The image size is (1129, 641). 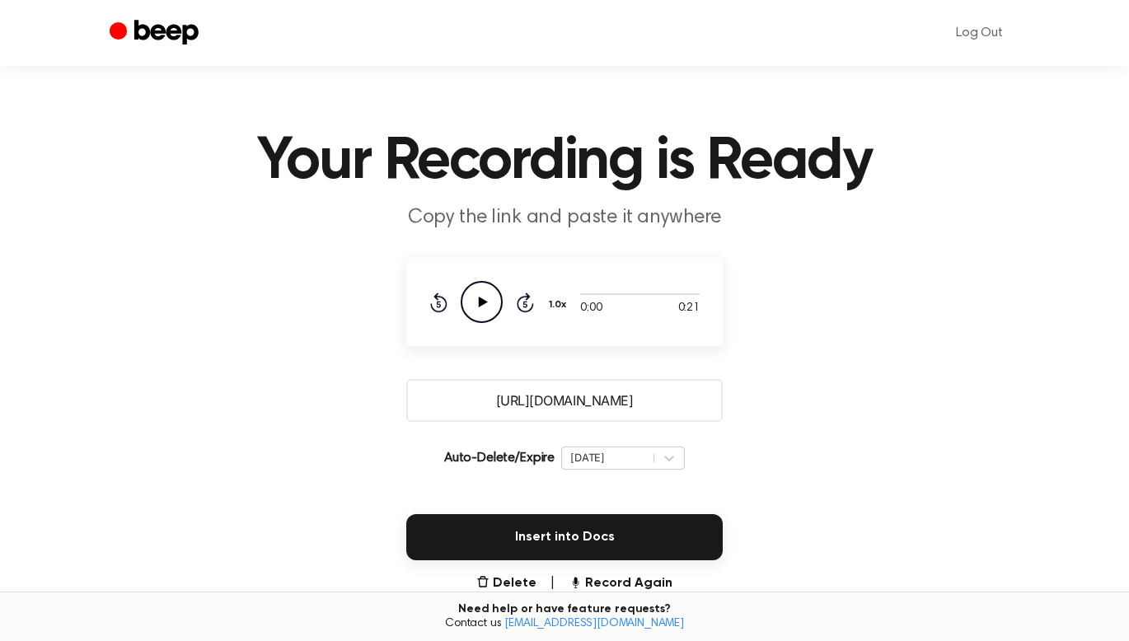 I want to click on p: Auto-Delete/Expire, so click(x=500, y=458).